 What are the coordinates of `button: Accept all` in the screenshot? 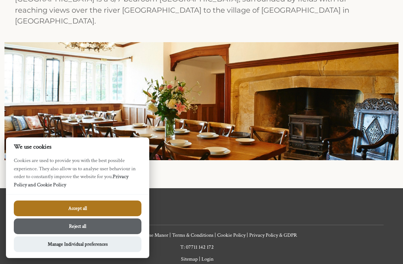 It's located at (78, 208).